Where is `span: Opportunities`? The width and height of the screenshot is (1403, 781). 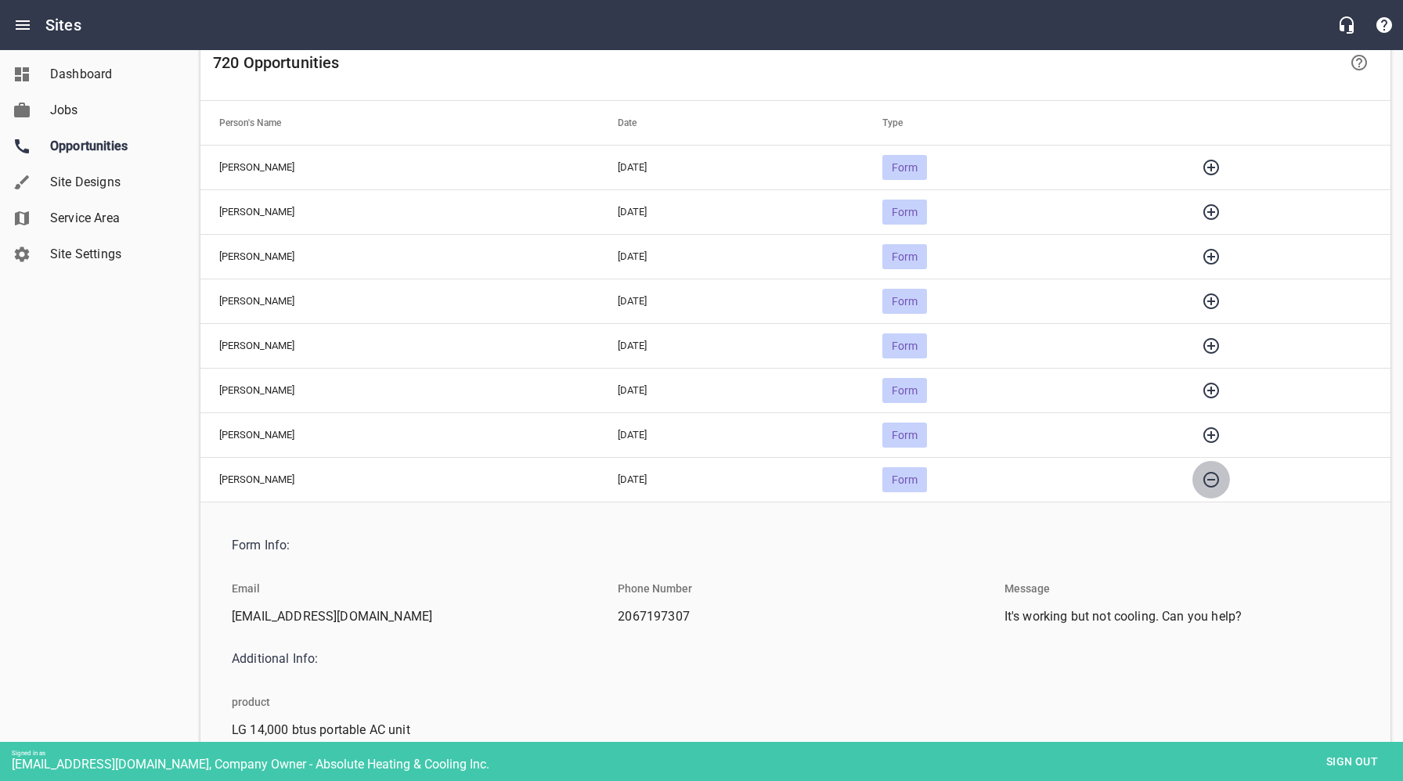
span: Opportunities is located at coordinates (110, 146).